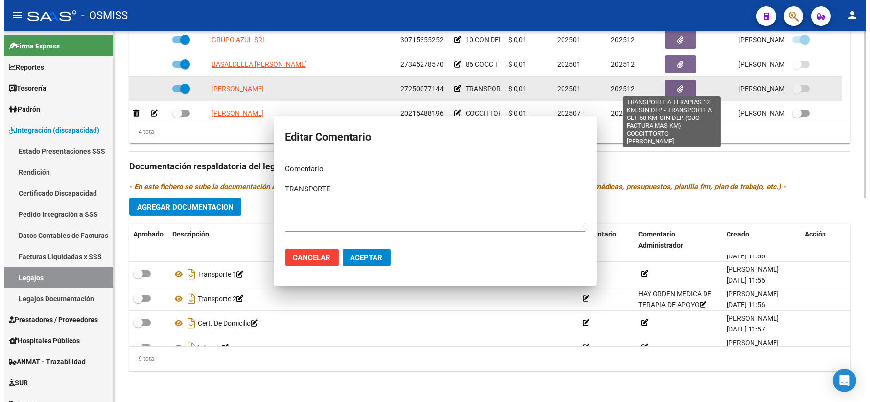 This screenshot has height=402, width=870. I want to click on span: Prestadores / Proveedores, so click(49, 320).